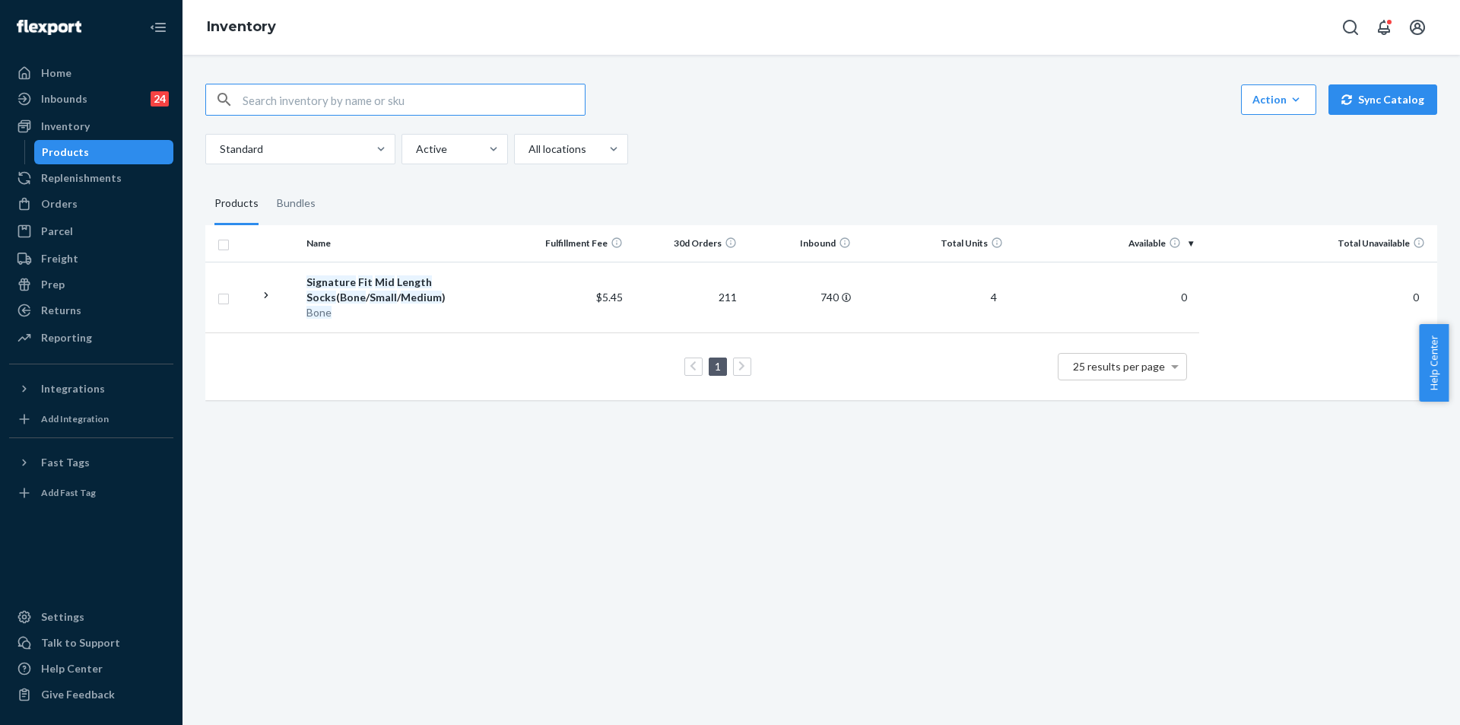 The width and height of the screenshot is (1460, 725). What do you see at coordinates (91, 259) in the screenshot?
I see `a: Freight` at bounding box center [91, 259].